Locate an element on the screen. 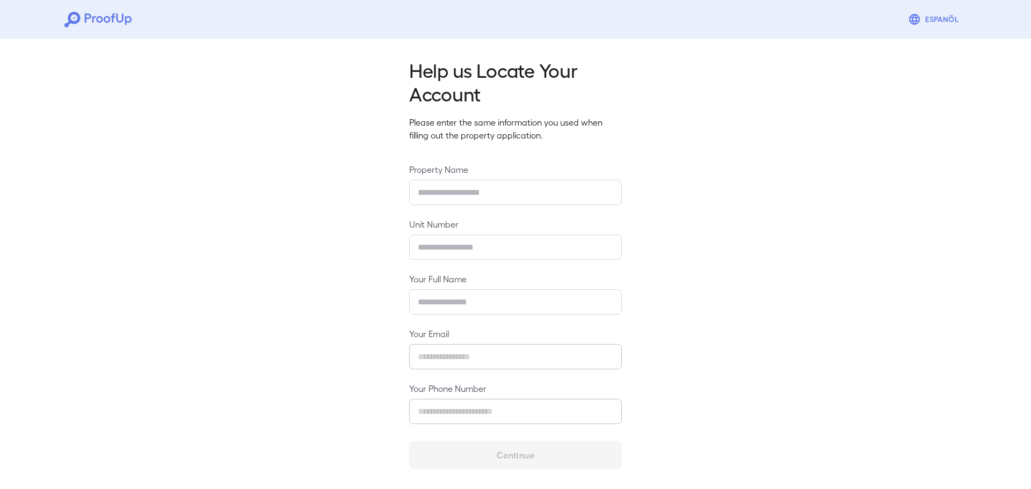 The width and height of the screenshot is (1031, 489). label: Unit Number is located at coordinates (516, 224).